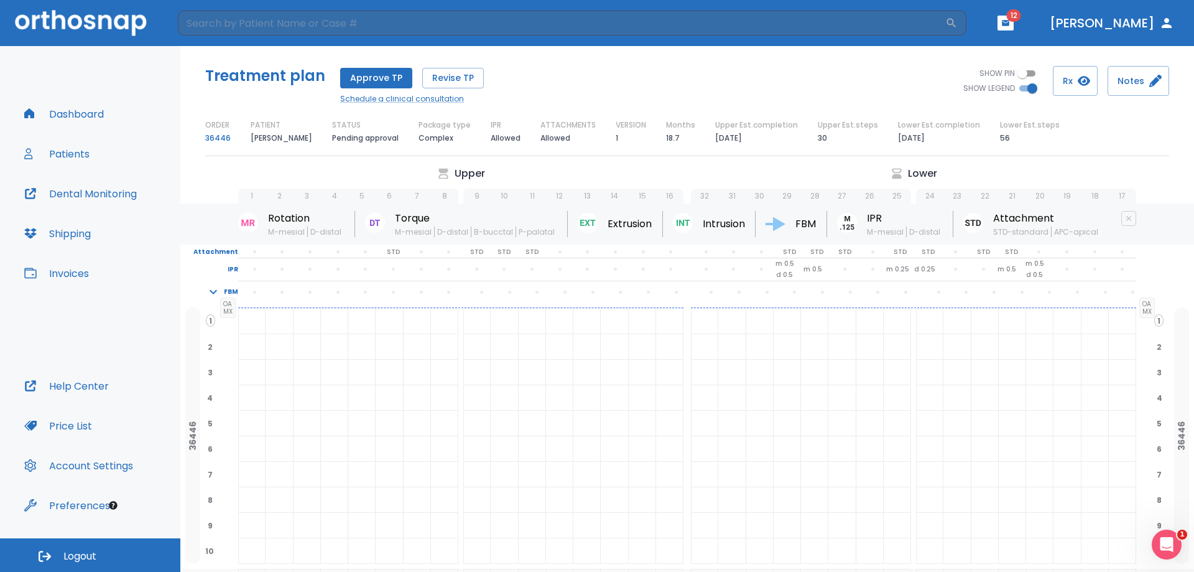 Image resolution: width=1194 pixels, height=572 pixels. Describe the element at coordinates (57, 233) in the screenshot. I see `button: Shipping` at that location.